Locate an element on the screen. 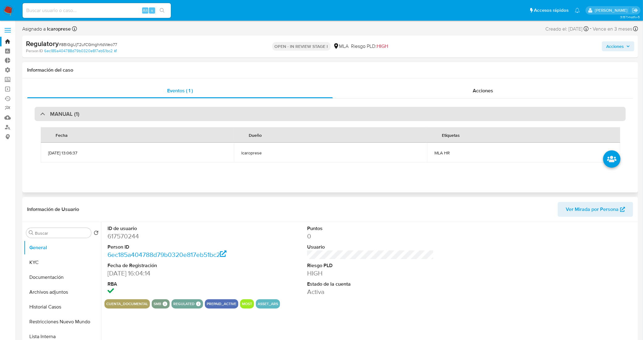  div: Dueño is located at coordinates (255, 135).